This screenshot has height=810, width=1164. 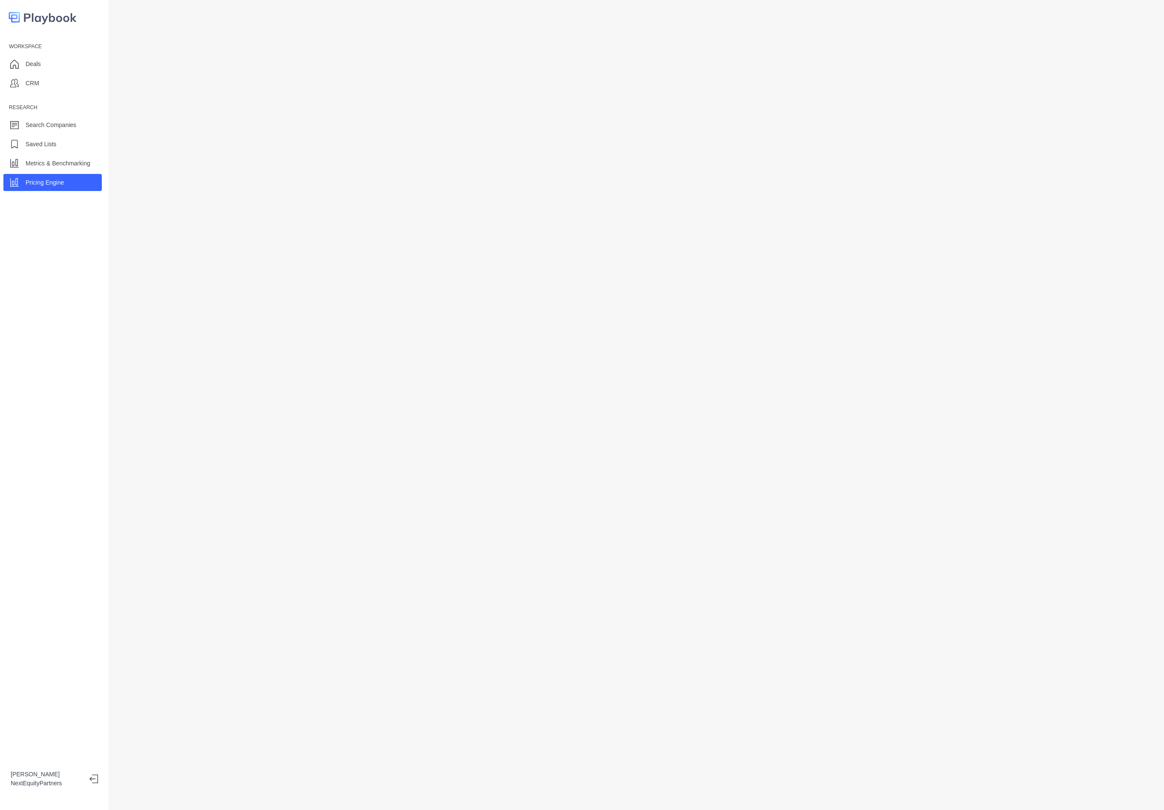 What do you see at coordinates (45, 182) in the screenshot?
I see `p: Pricing Engine` at bounding box center [45, 182].